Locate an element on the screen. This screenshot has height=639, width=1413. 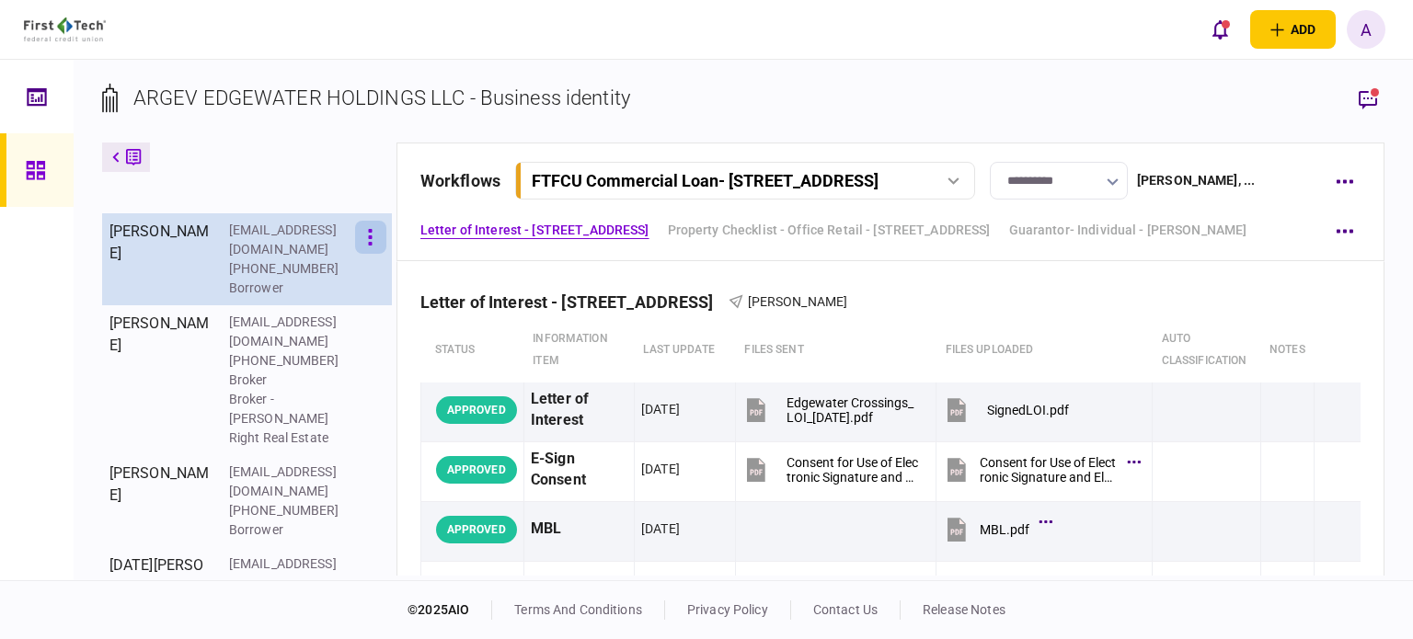
a: privacy policy is located at coordinates (727, 610).